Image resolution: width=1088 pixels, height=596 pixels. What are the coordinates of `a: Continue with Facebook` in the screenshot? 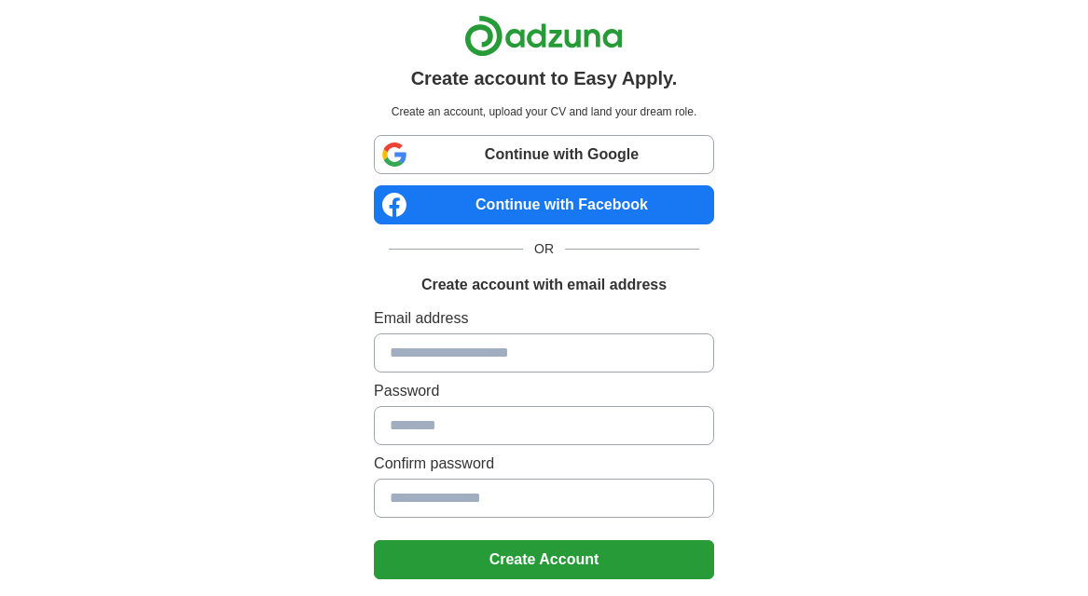 It's located at (543, 205).